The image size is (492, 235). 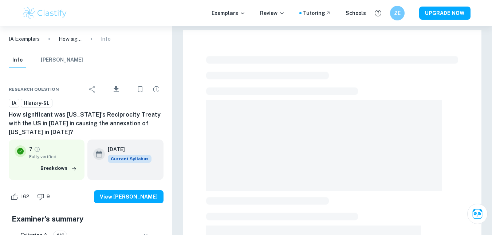 I want to click on button: Help and Feedback, so click(x=378, y=13).